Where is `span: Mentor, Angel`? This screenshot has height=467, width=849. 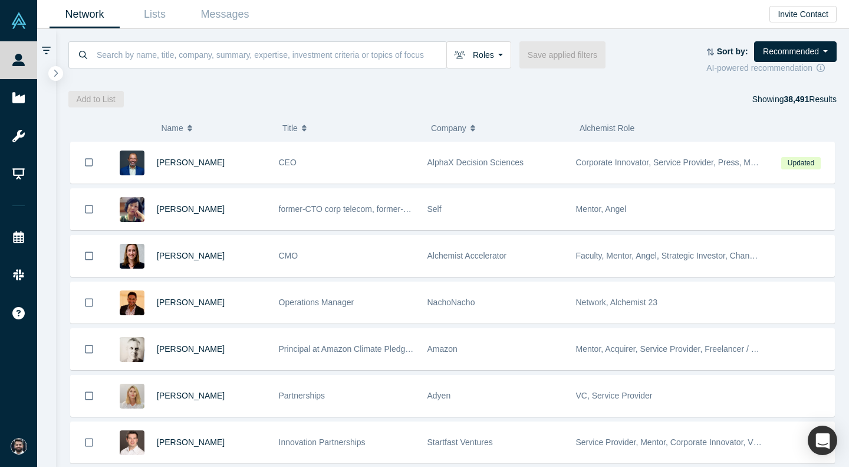 span: Mentor, Angel is located at coordinates (602, 209).